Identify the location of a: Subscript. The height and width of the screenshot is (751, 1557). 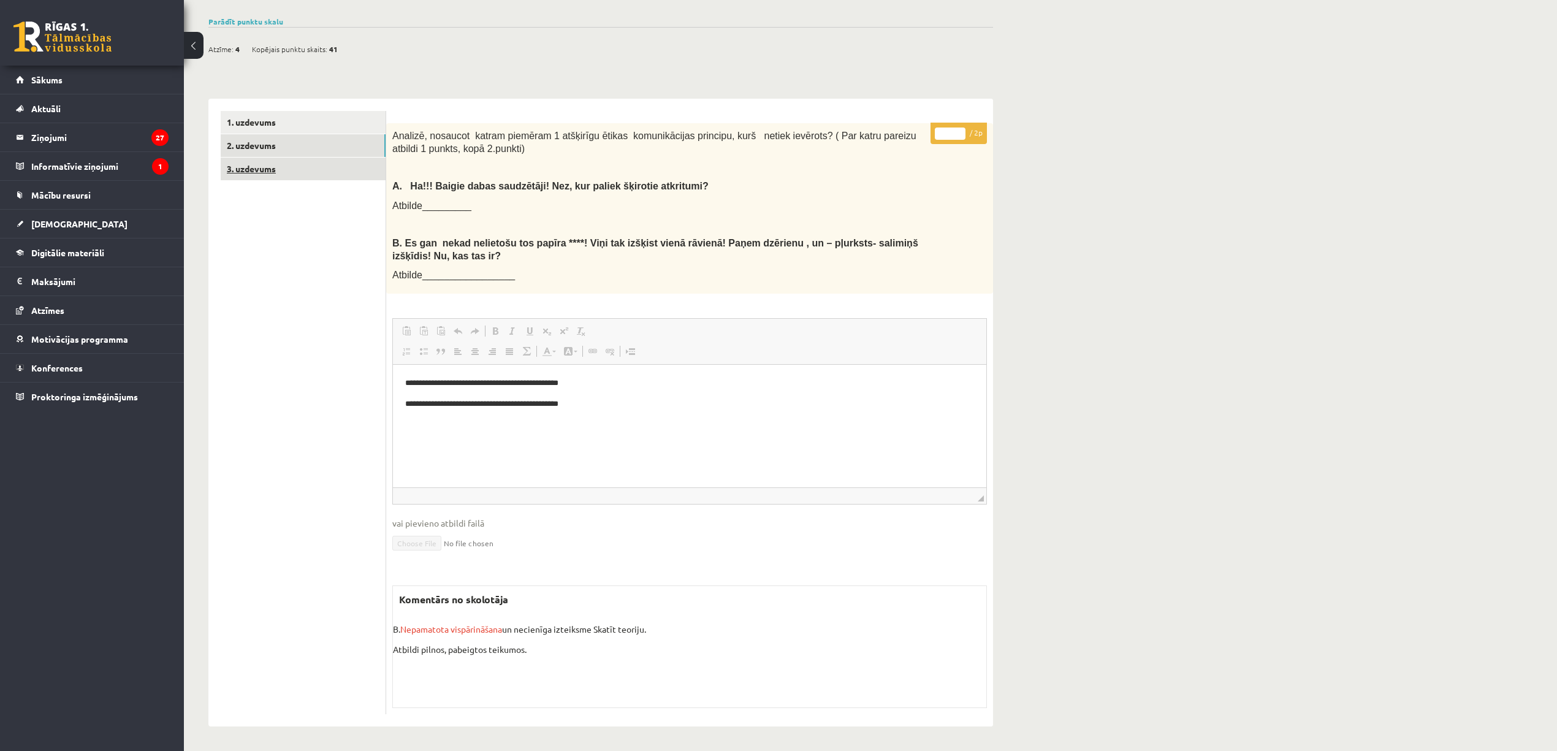
(547, 331).